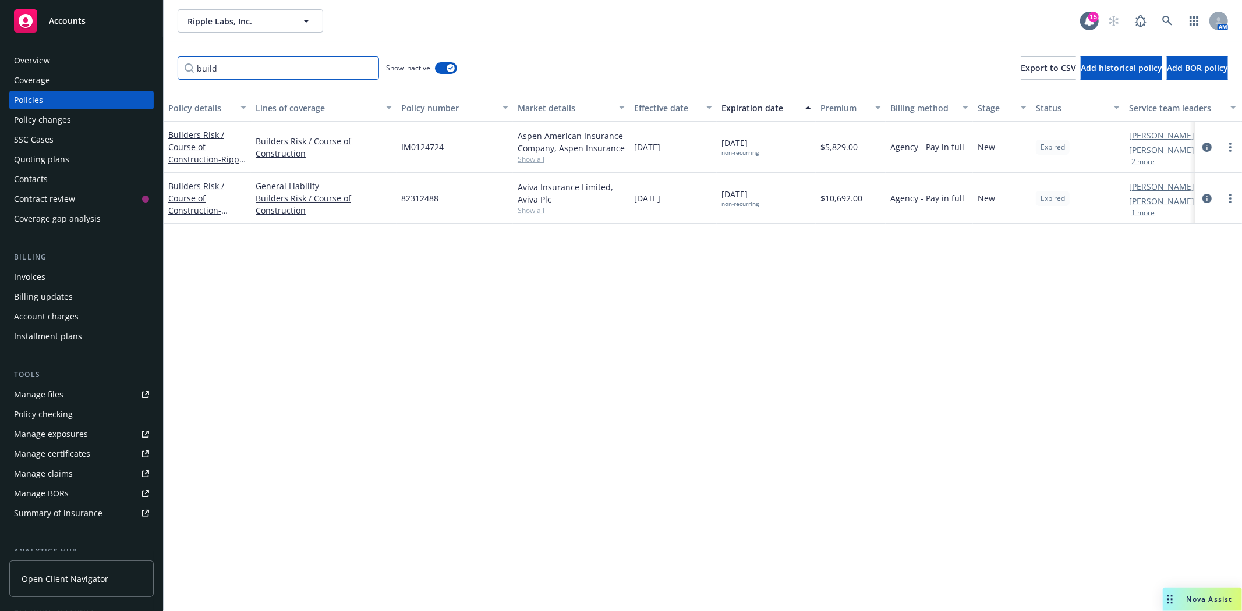  I want to click on a: Accounts, so click(82, 21).